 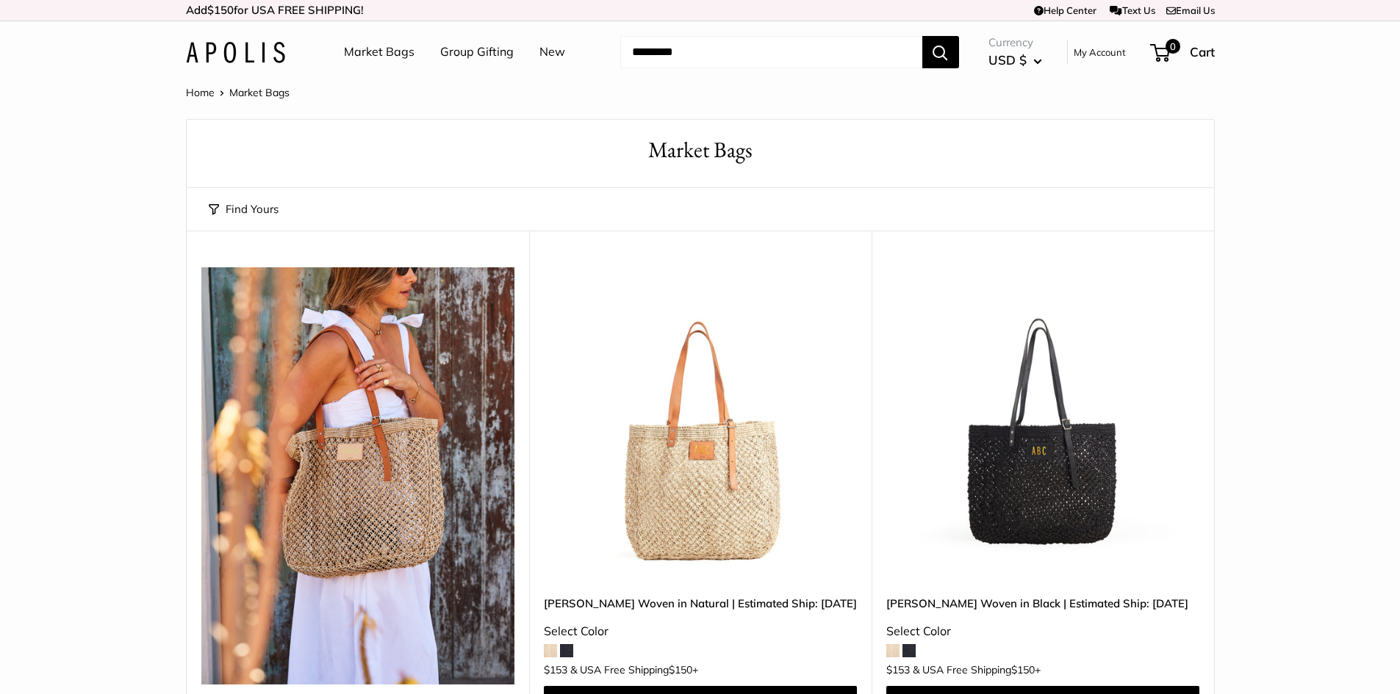 I want to click on img: Apolis, so click(x=235, y=52).